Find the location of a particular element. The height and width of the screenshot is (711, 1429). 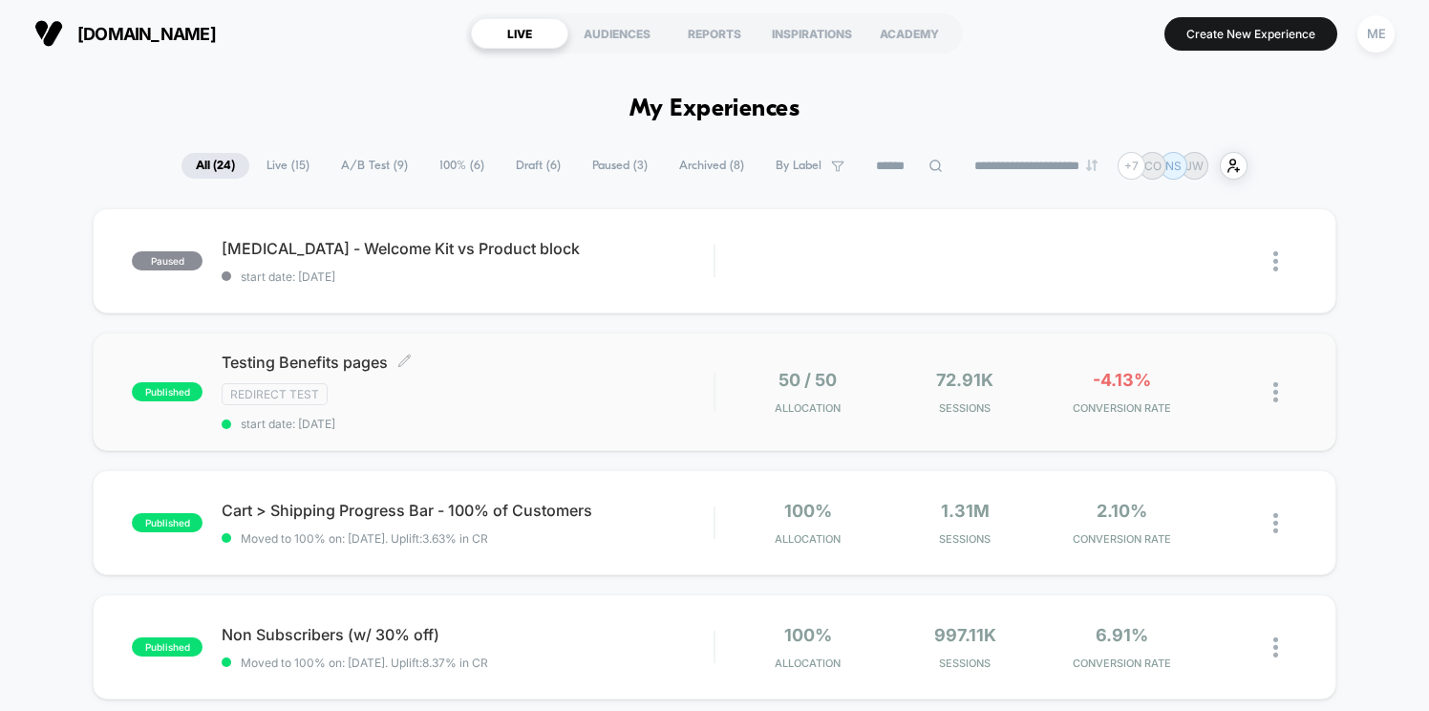

div: AUDIENCES is located at coordinates (617, 33).